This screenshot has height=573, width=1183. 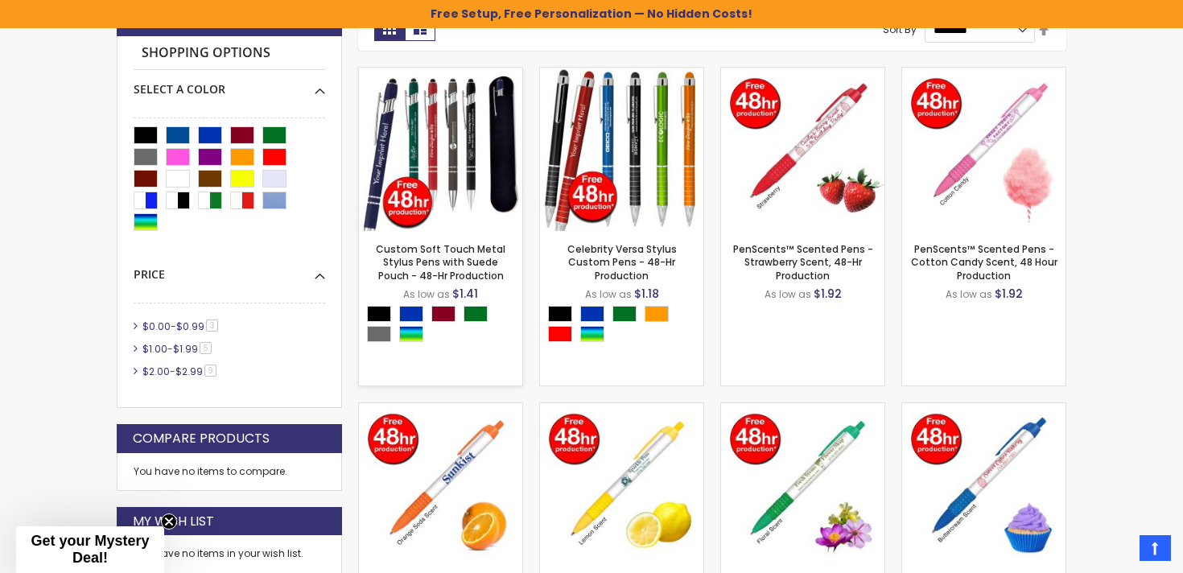 What do you see at coordinates (205, 348) in the screenshot?
I see `span: 5` at bounding box center [205, 348].